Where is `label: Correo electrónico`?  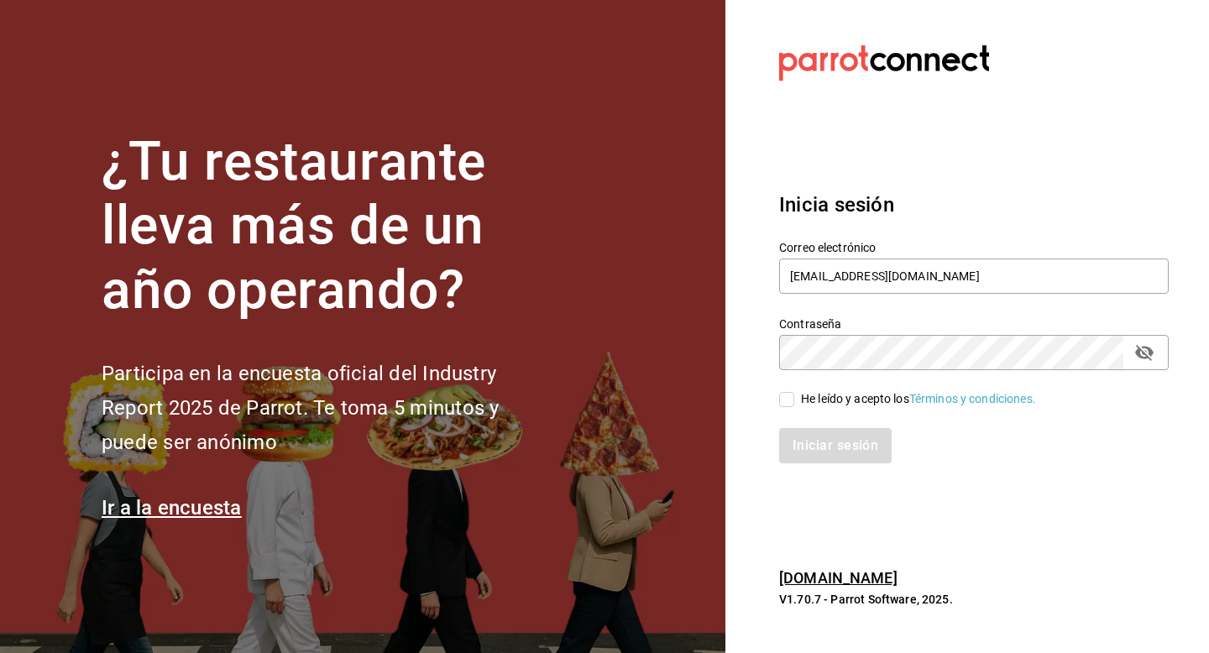
label: Correo electrónico is located at coordinates (974, 247).